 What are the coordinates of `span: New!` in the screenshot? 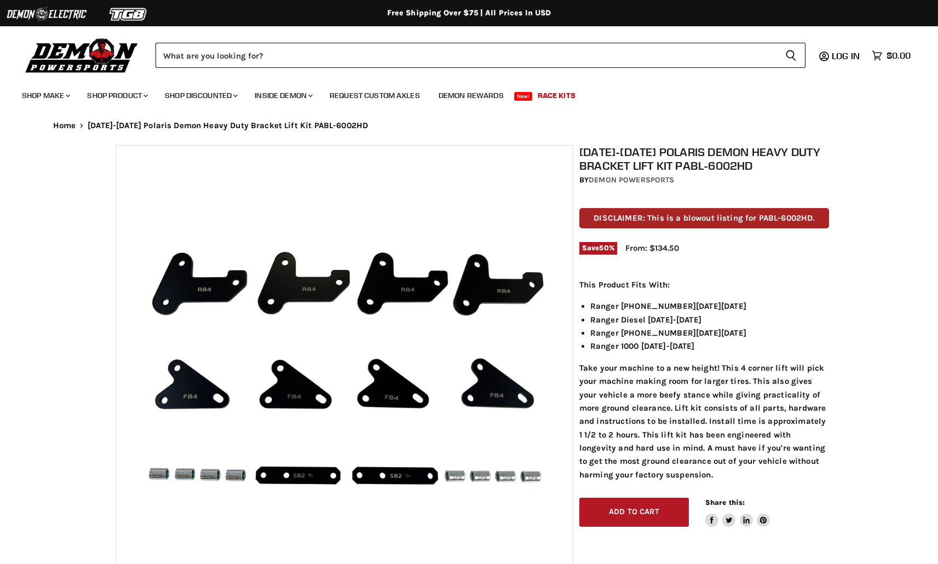 It's located at (524, 96).